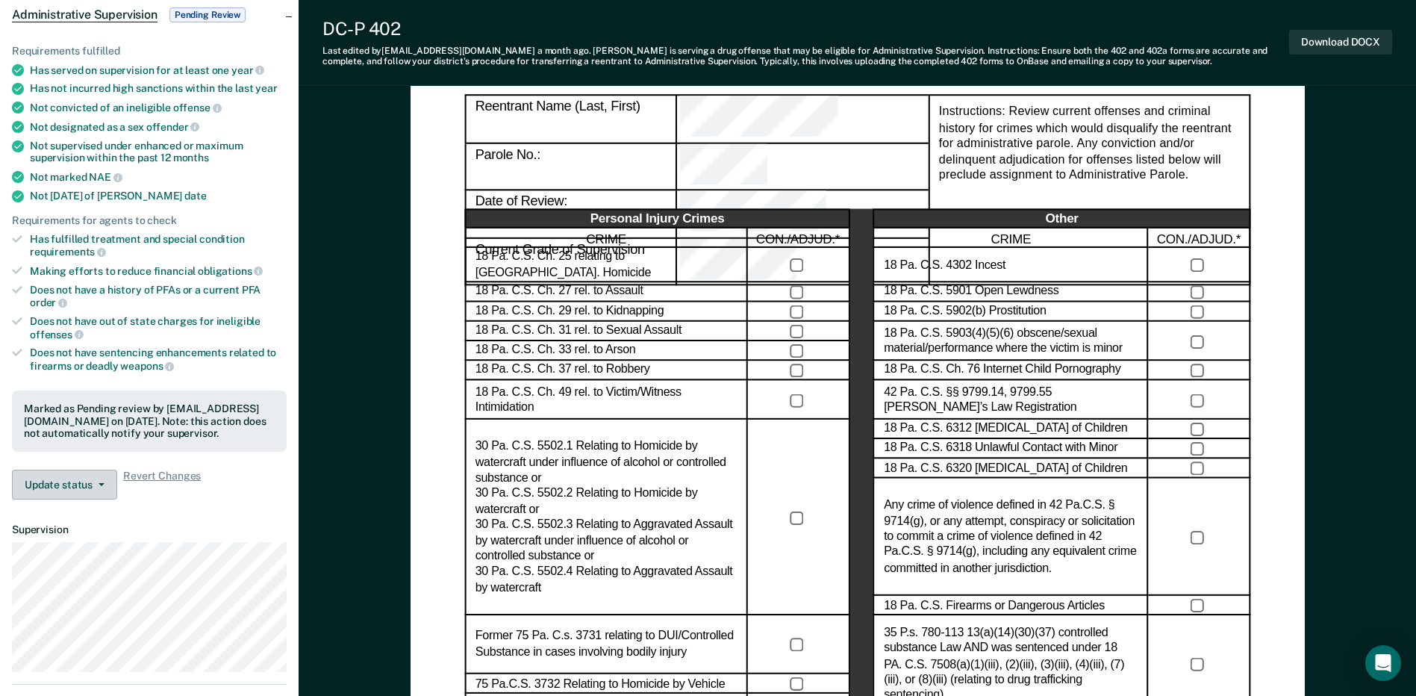 The image size is (1416, 696). Describe the element at coordinates (158, 296) in the screenshot. I see `div: Does not have a history of PFAs or a current PFA order` at that location.